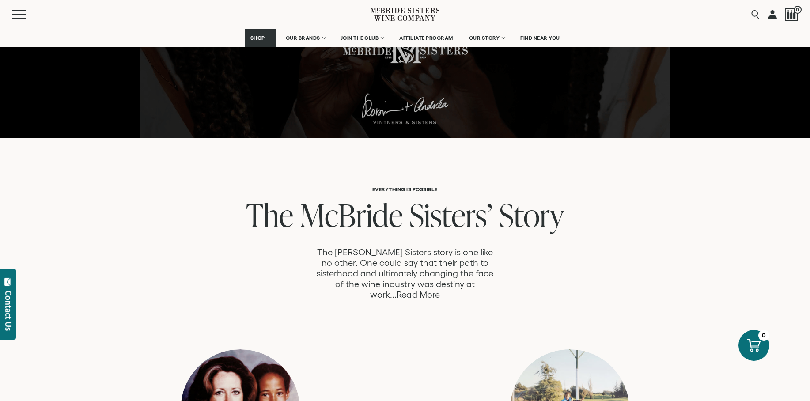  Describe the element at coordinates (531, 215) in the screenshot. I see `span: Story` at that location.